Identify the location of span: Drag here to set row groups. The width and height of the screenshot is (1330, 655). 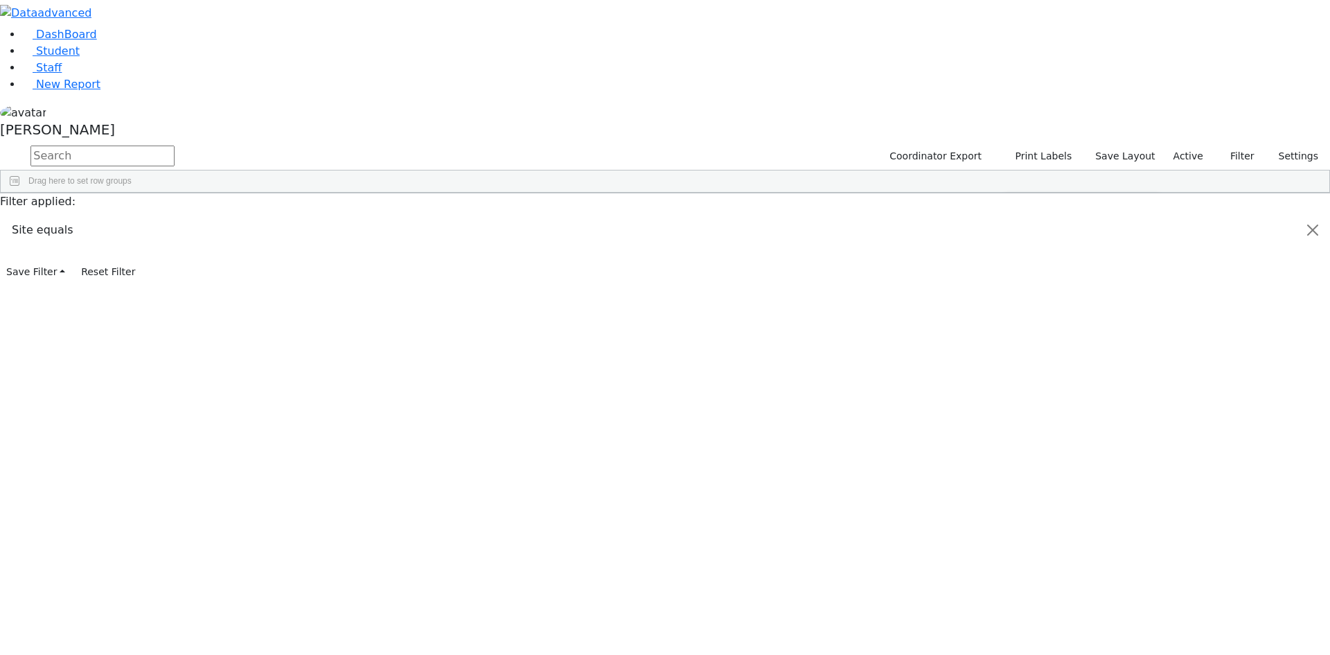
(80, 181).